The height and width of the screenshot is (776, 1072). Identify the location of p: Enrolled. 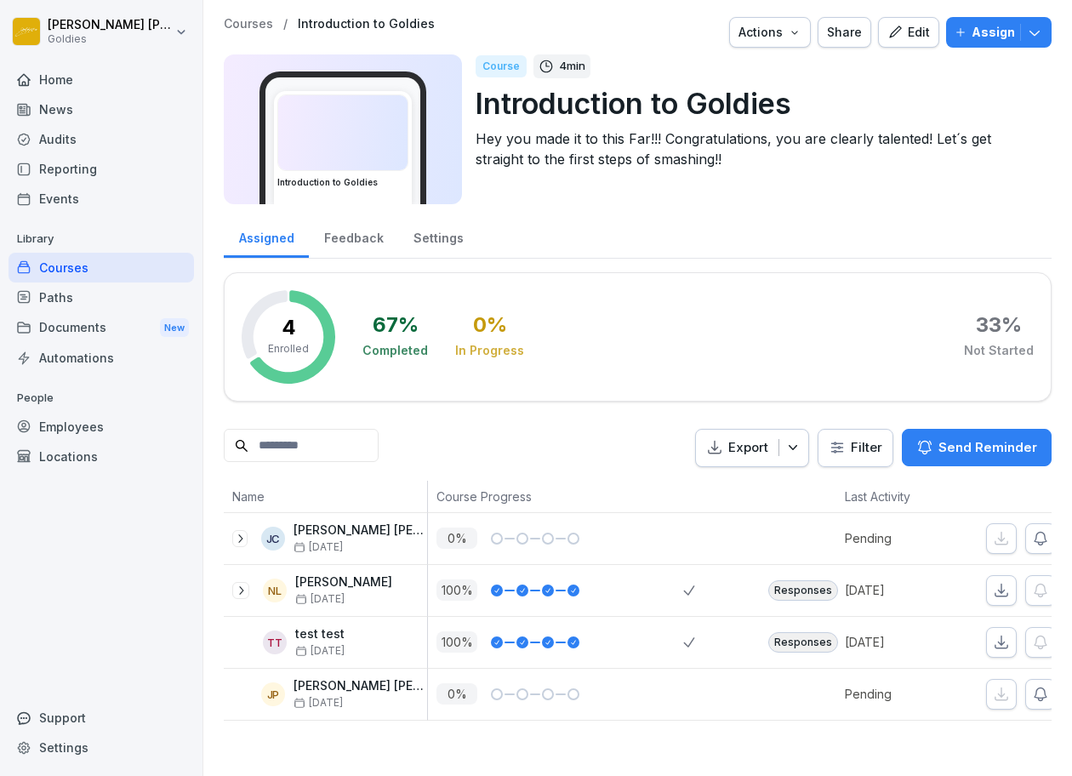
(289, 349).